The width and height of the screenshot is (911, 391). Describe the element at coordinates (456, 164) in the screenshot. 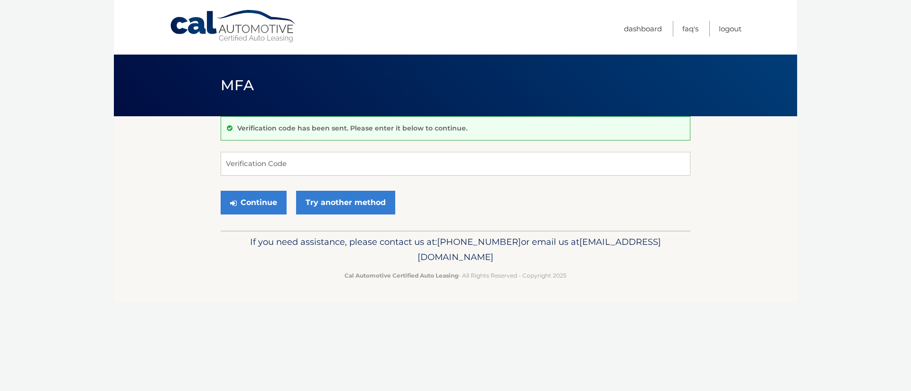

I see `input: Verification Code` at that location.